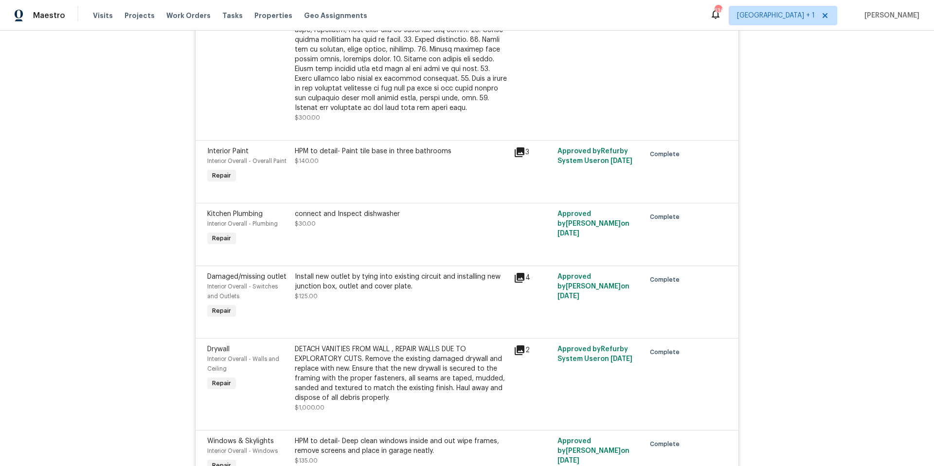 The width and height of the screenshot is (934, 466). Describe the element at coordinates (188, 16) in the screenshot. I see `span: Work Orders` at that location.